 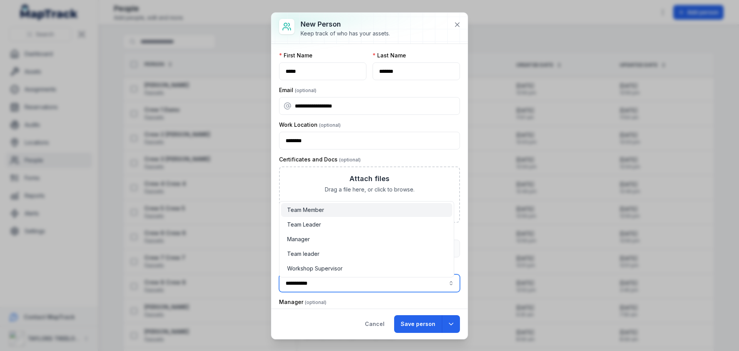 What do you see at coordinates (315, 268) in the screenshot?
I see `span: Workshop Supervisor` at bounding box center [315, 268].